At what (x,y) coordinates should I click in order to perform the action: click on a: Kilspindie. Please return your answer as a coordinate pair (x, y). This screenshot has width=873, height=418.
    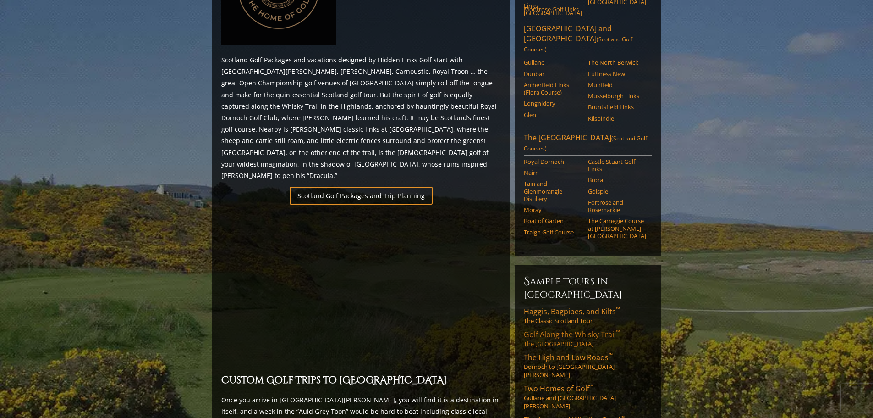
    Looking at the image, I should click on (617, 118).